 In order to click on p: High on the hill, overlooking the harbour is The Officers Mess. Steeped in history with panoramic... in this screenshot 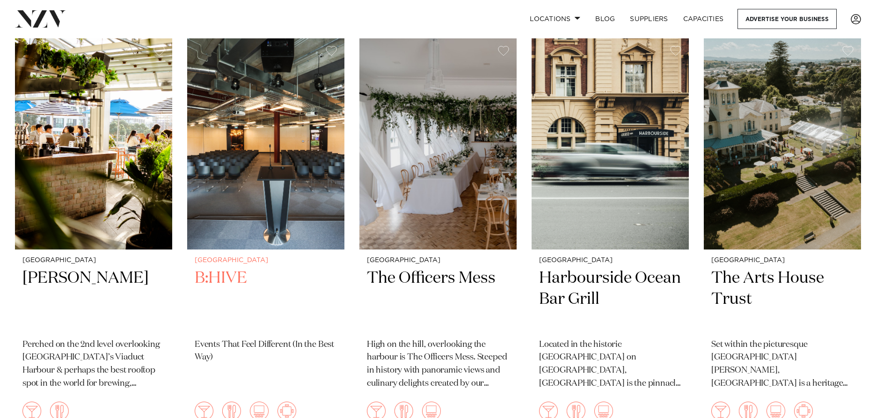, I will do `click(438, 365)`.